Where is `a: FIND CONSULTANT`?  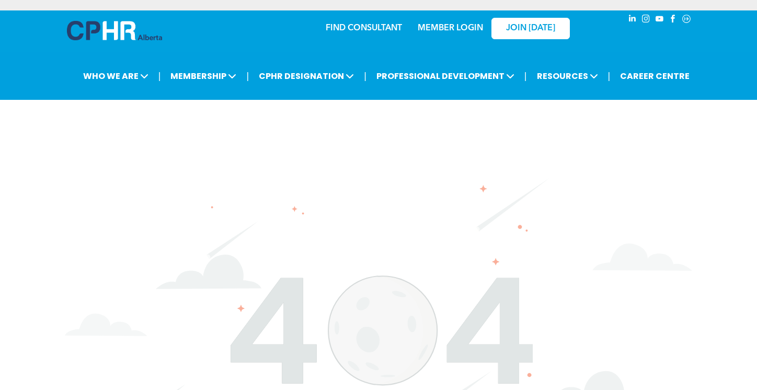 a: FIND CONSULTANT is located at coordinates (364, 28).